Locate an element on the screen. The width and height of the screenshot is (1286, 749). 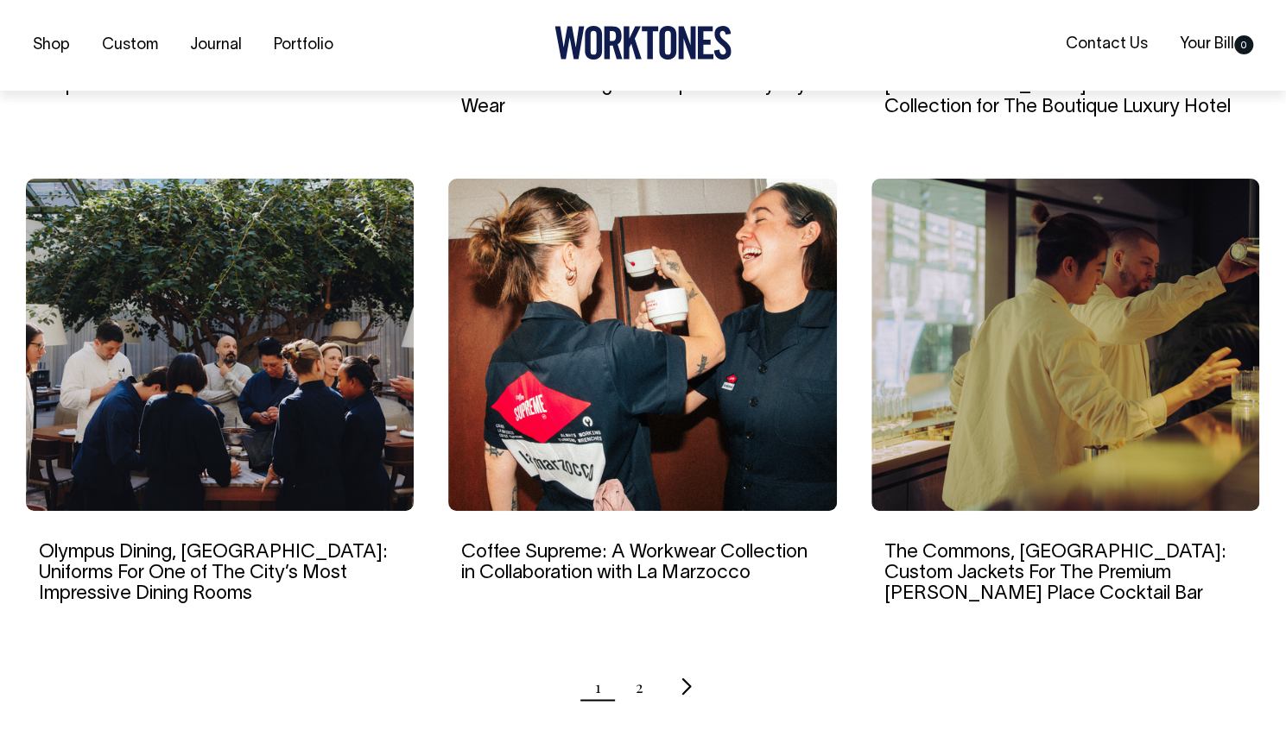
img: Coffee Supreme: A Workwear Collection in Collaboration with La Marzocco is located at coordinates (641, 344).